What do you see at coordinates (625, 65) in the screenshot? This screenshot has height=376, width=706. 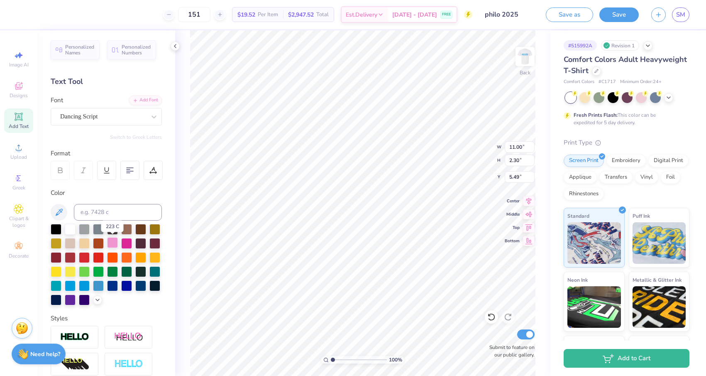 I see `span: Comfort Colors Adult Heavyweight T-Shirt` at bounding box center [625, 65].